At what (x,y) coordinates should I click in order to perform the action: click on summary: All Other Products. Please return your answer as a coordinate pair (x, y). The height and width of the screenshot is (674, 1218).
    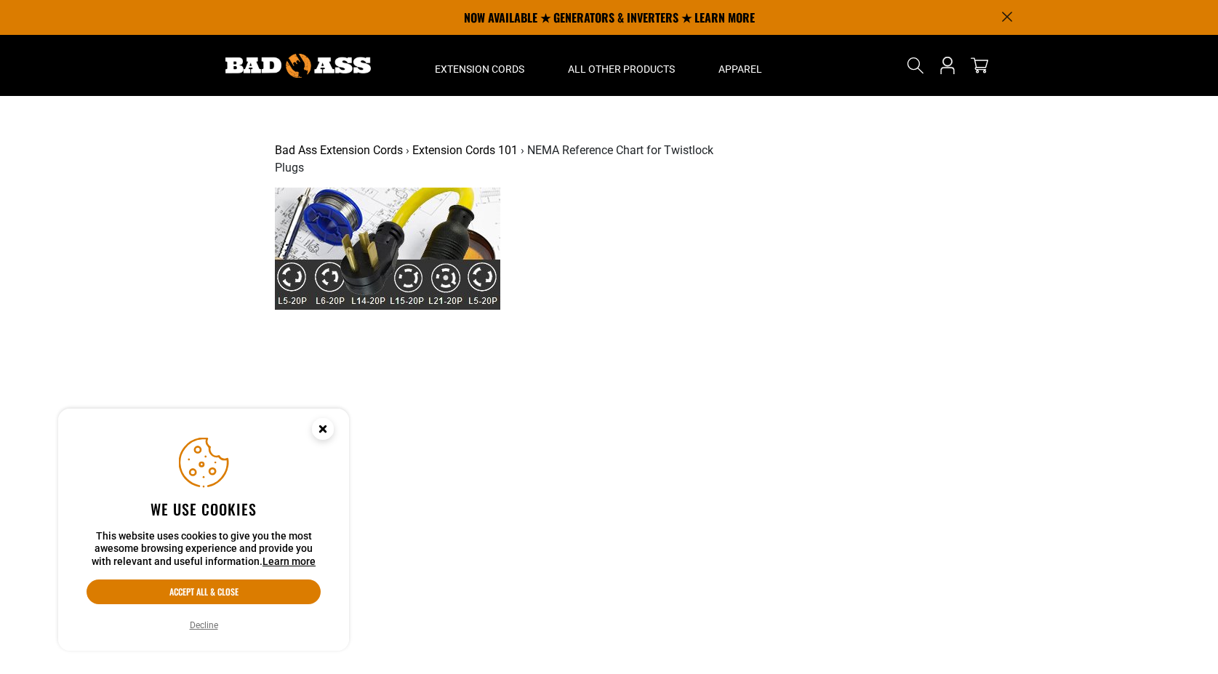
    Looking at the image, I should click on (621, 65).